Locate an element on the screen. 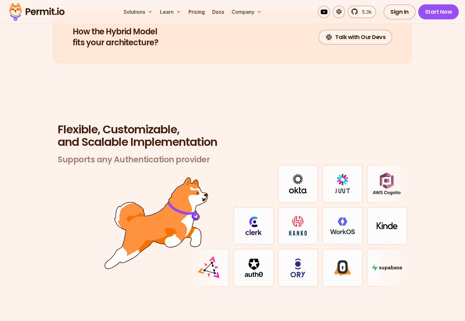  a: Sign In is located at coordinates (399, 12).